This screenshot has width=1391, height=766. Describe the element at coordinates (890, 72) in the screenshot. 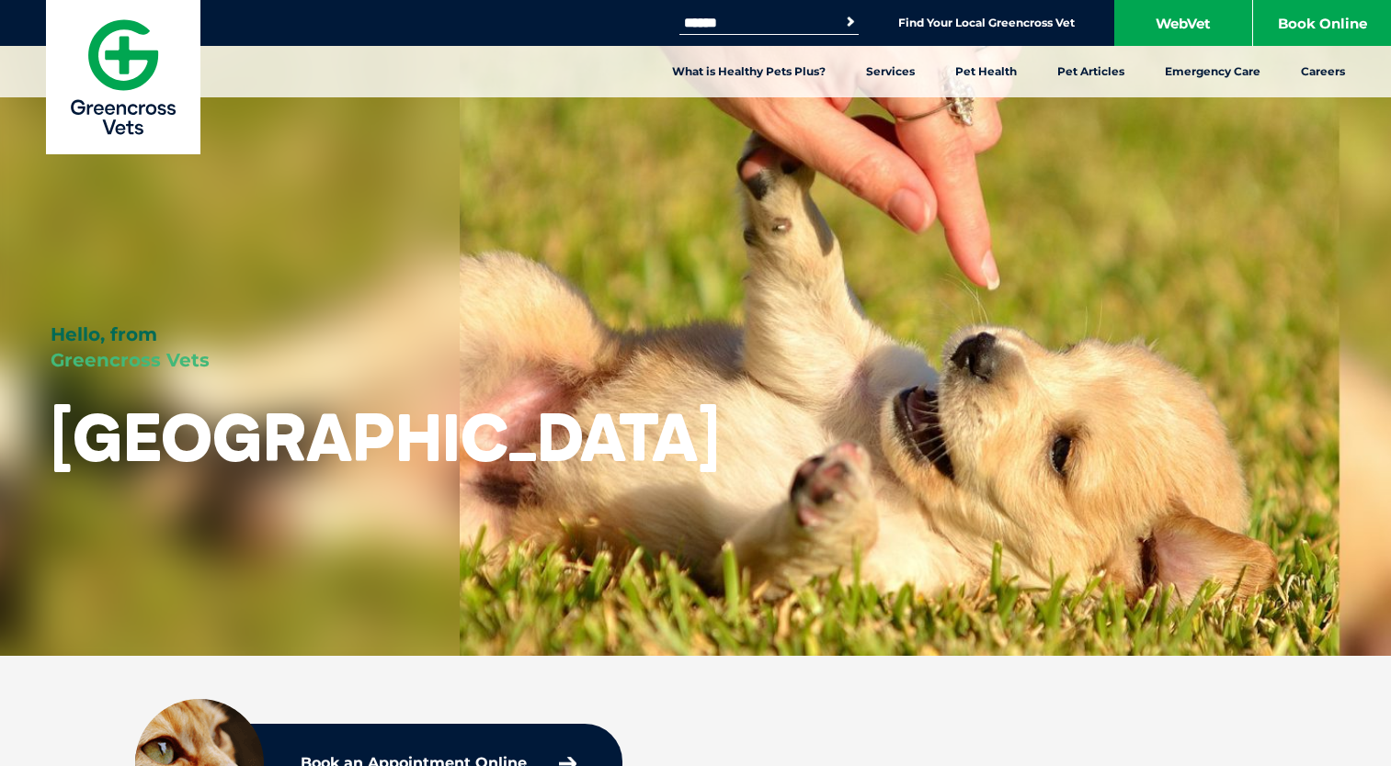

I see `a: Services` at that location.